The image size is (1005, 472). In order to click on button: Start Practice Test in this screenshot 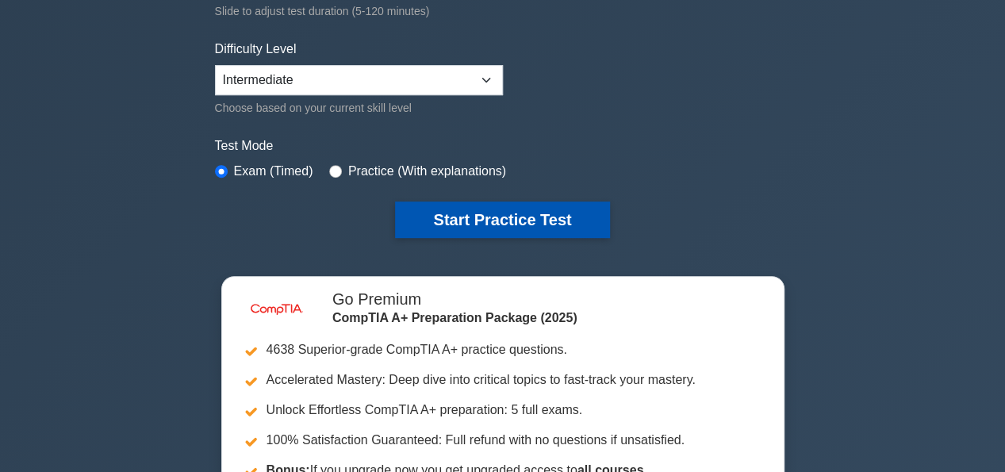, I will do `click(502, 220)`.